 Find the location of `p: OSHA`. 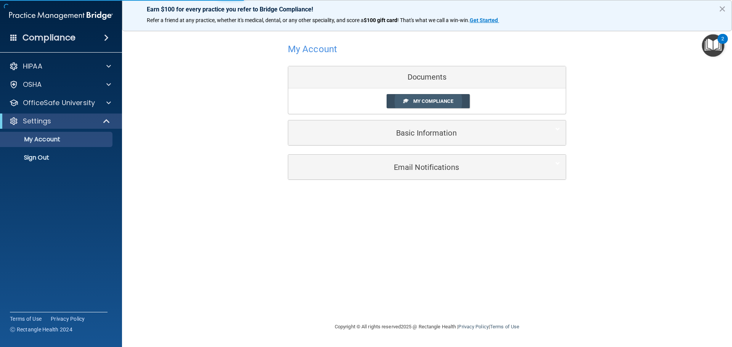

p: OSHA is located at coordinates (32, 85).